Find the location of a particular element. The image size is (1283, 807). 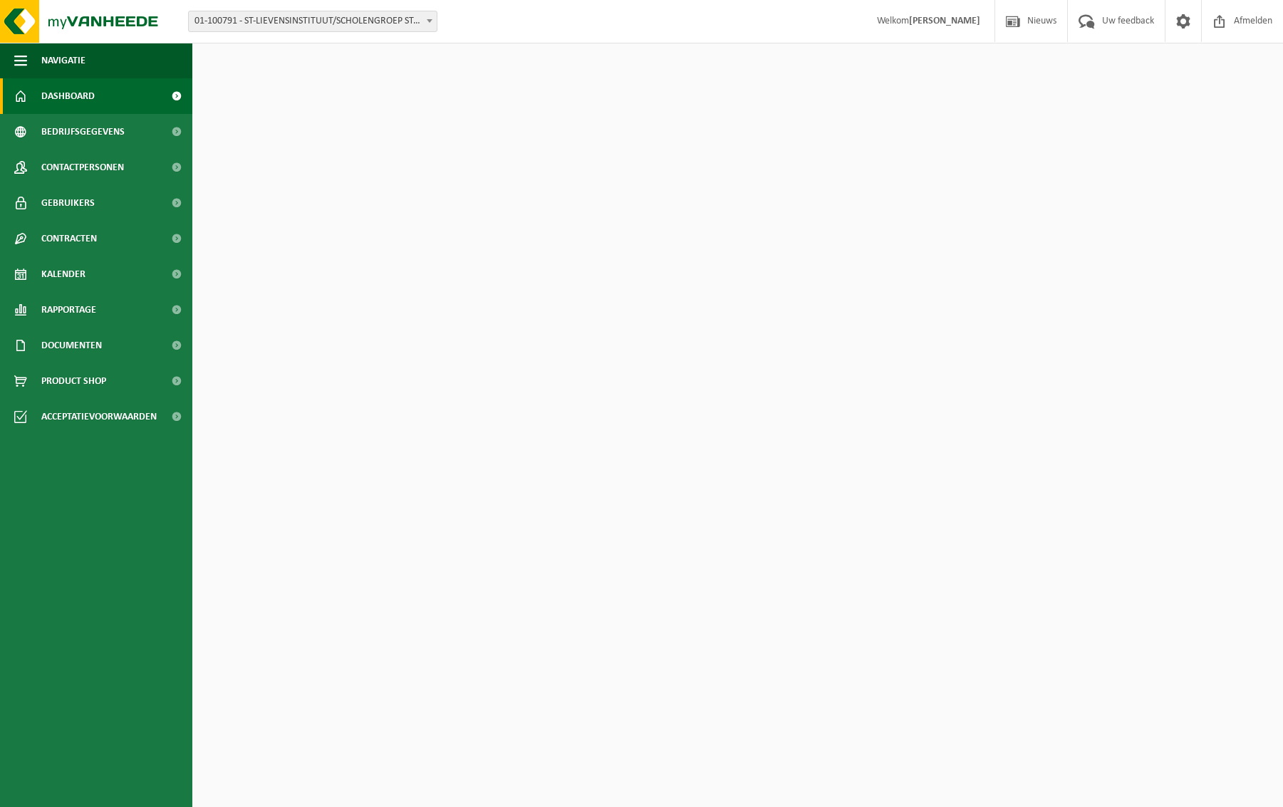

span: Kalender is located at coordinates (63, 274).